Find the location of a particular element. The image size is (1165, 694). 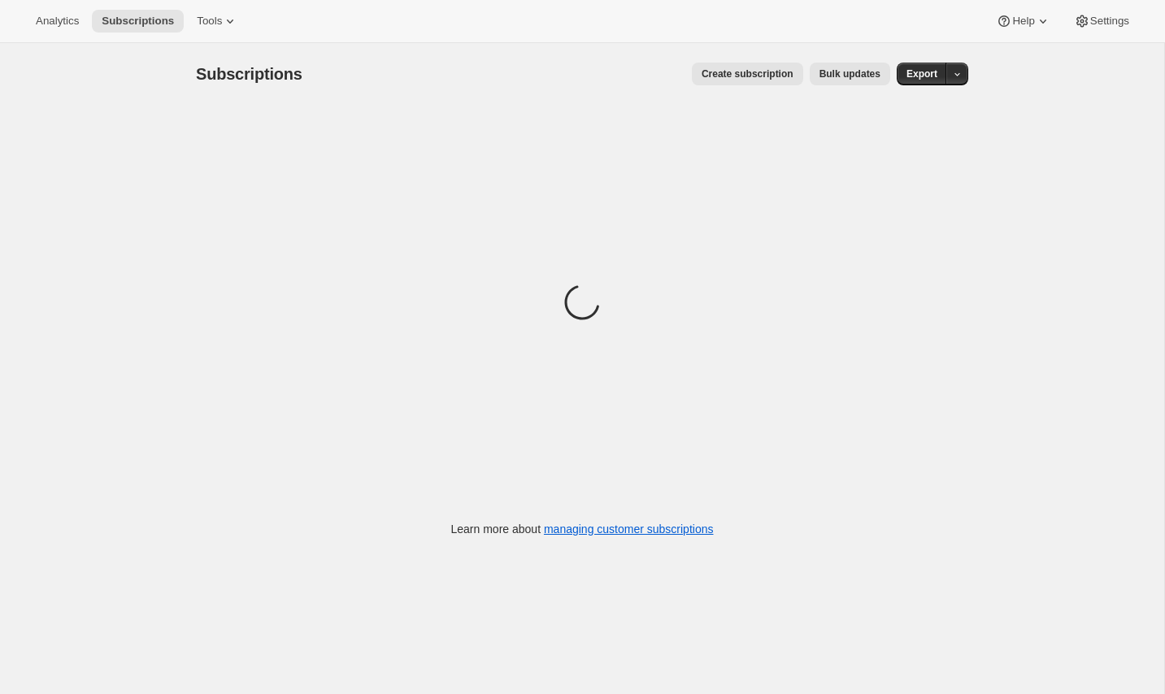

button: Tools is located at coordinates (217, 21).